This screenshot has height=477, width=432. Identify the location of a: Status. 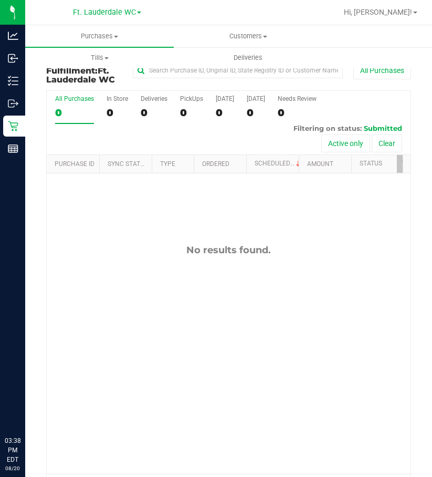
(371, 163).